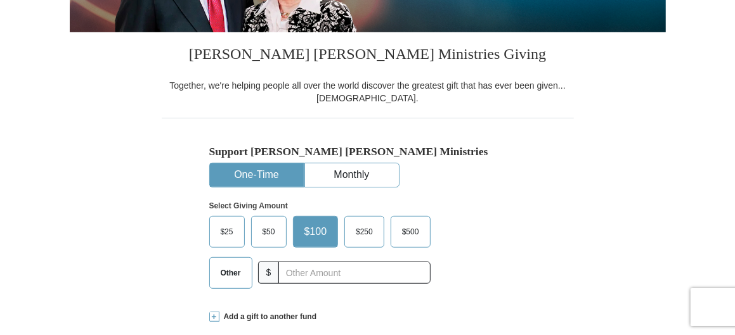 Image resolution: width=735 pixels, height=335 pixels. I want to click on span: $100, so click(316, 232).